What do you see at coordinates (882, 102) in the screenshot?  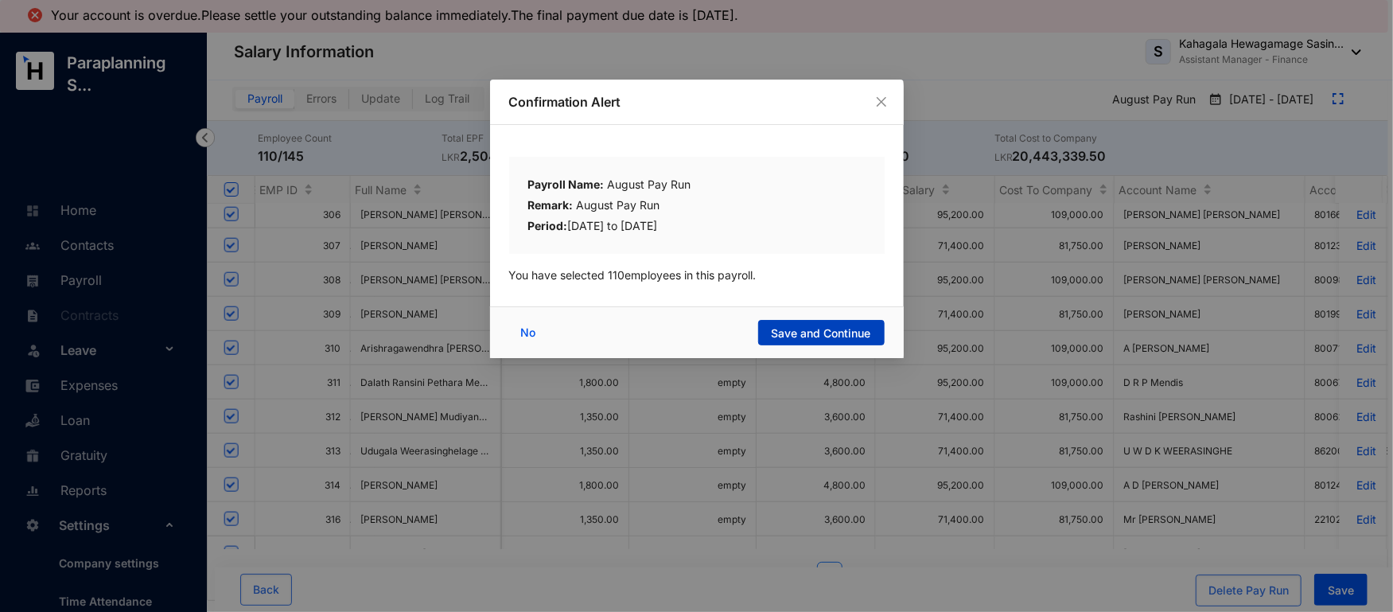 I see `button: Close` at bounding box center [882, 102].